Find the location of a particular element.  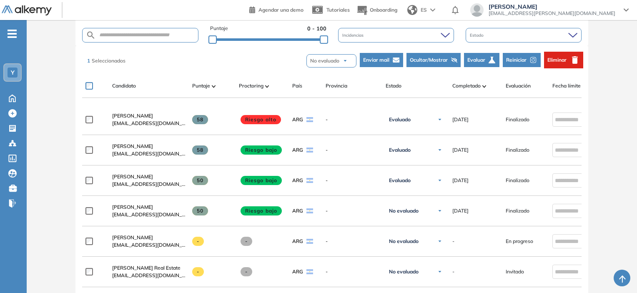

button: Enviar mail is located at coordinates (382, 60).